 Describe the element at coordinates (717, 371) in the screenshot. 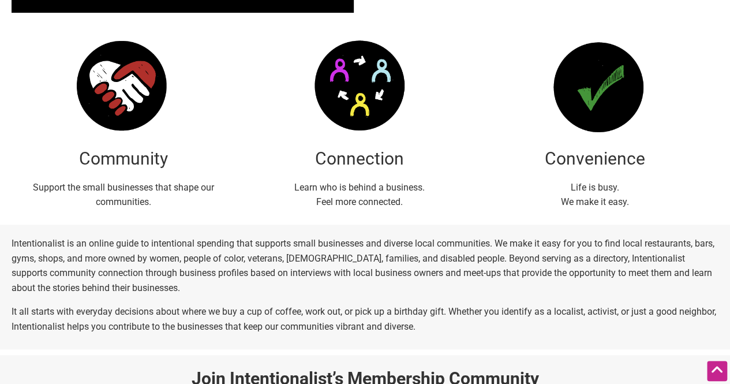

I see `div: Scroll Back to Top` at that location.